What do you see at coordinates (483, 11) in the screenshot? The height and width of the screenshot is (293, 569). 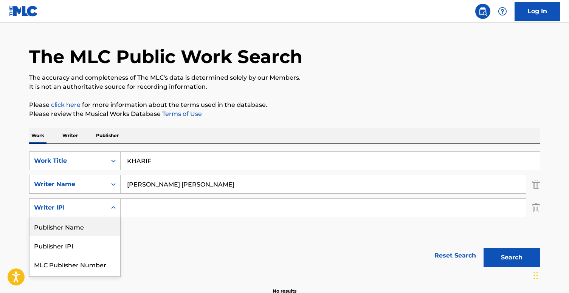 I see `a: Public Search` at bounding box center [483, 11].